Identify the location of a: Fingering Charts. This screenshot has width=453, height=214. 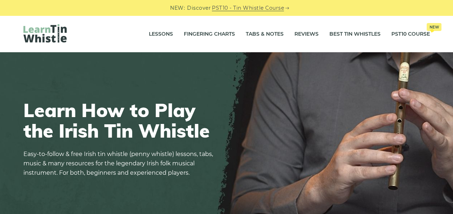
(209, 34).